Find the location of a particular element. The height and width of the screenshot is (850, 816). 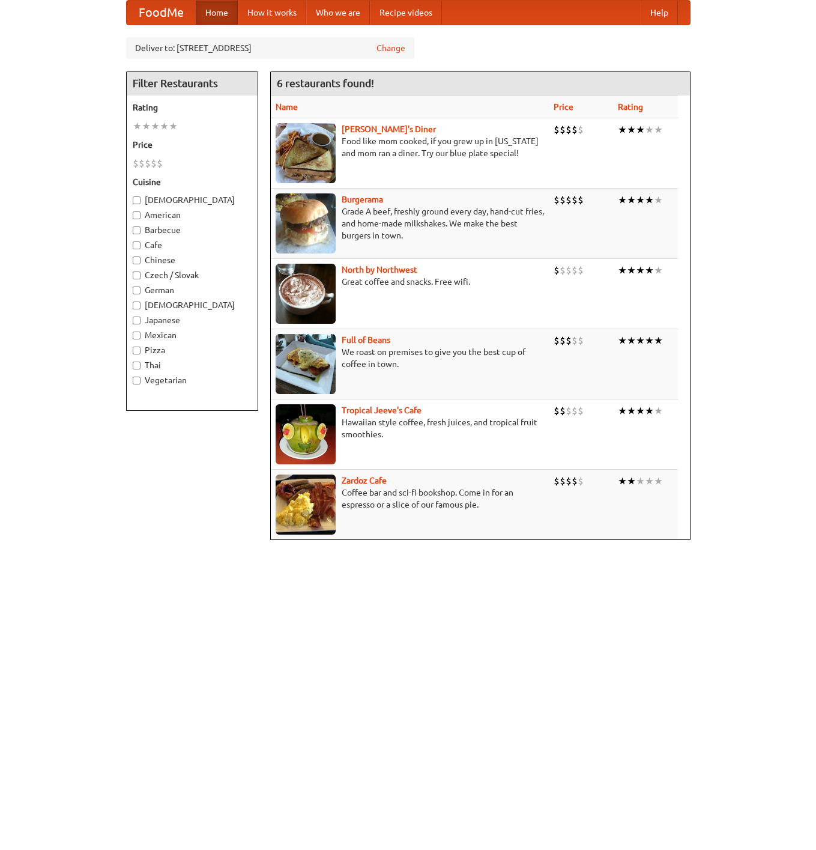

h5: Cuisine is located at coordinates (192, 182).